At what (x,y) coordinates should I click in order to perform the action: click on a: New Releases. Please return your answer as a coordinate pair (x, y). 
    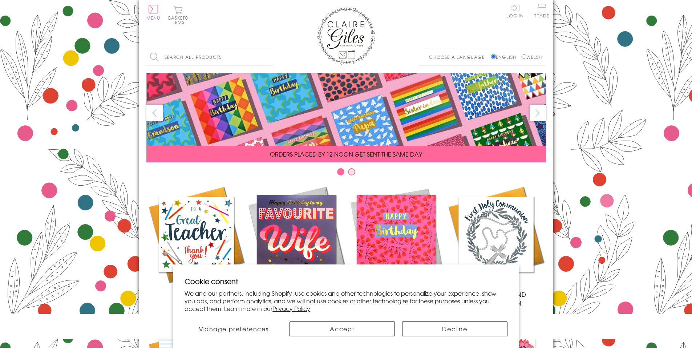
    Looking at the image, I should click on (296, 241).